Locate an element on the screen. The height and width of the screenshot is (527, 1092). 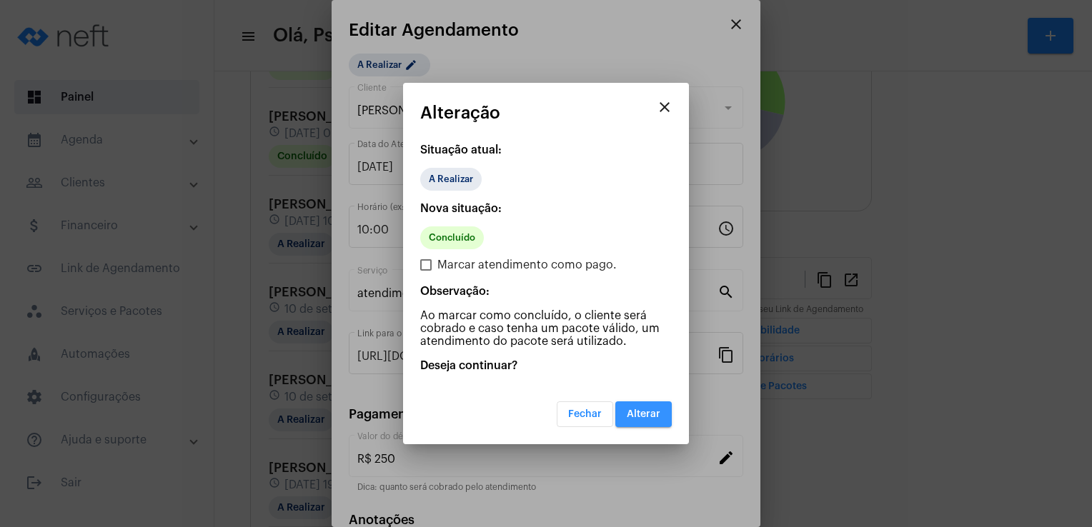
button: Fechar is located at coordinates (585, 414).